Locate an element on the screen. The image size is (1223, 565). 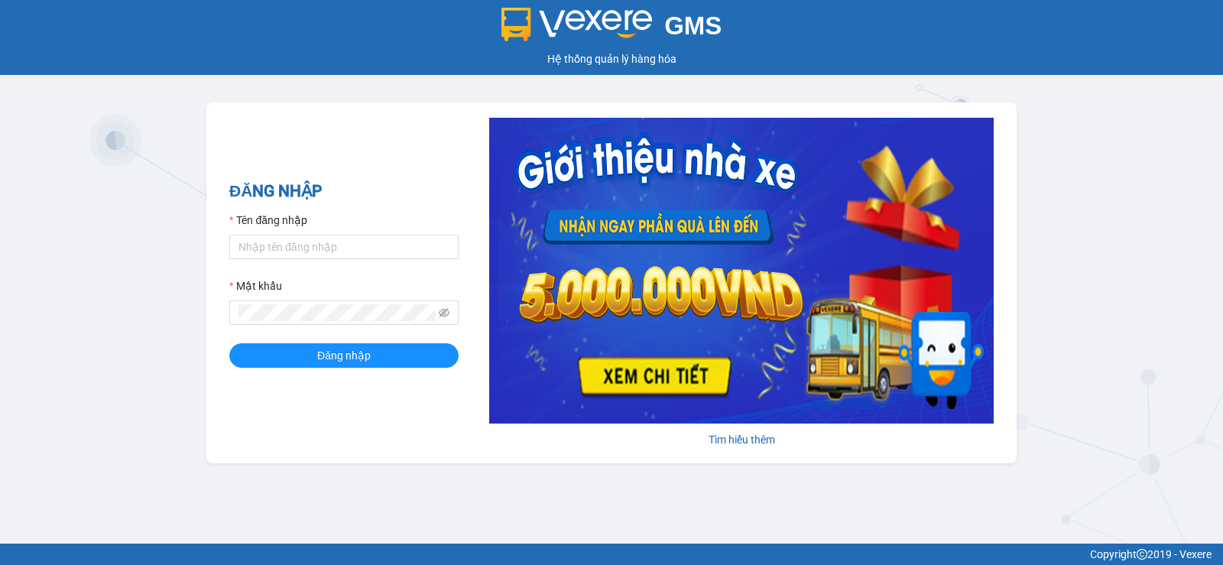
img: banner-0 is located at coordinates (742, 271).